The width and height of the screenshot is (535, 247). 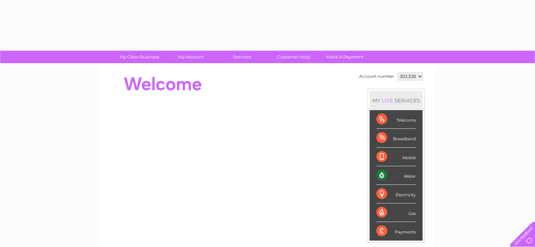 What do you see at coordinates (396, 194) in the screenshot?
I see `div: Electricity` at bounding box center [396, 194].